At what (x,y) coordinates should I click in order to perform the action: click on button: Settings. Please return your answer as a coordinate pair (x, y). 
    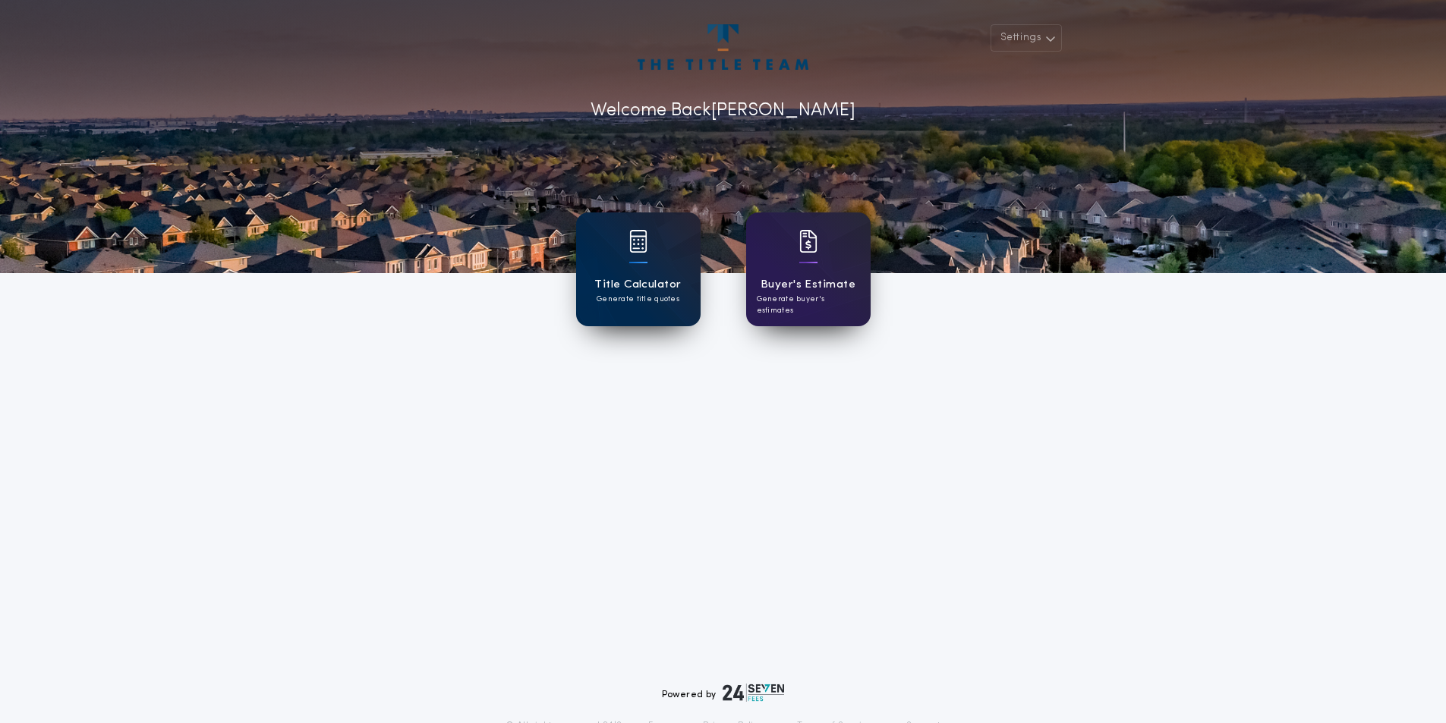
    Looking at the image, I should click on (1026, 38).